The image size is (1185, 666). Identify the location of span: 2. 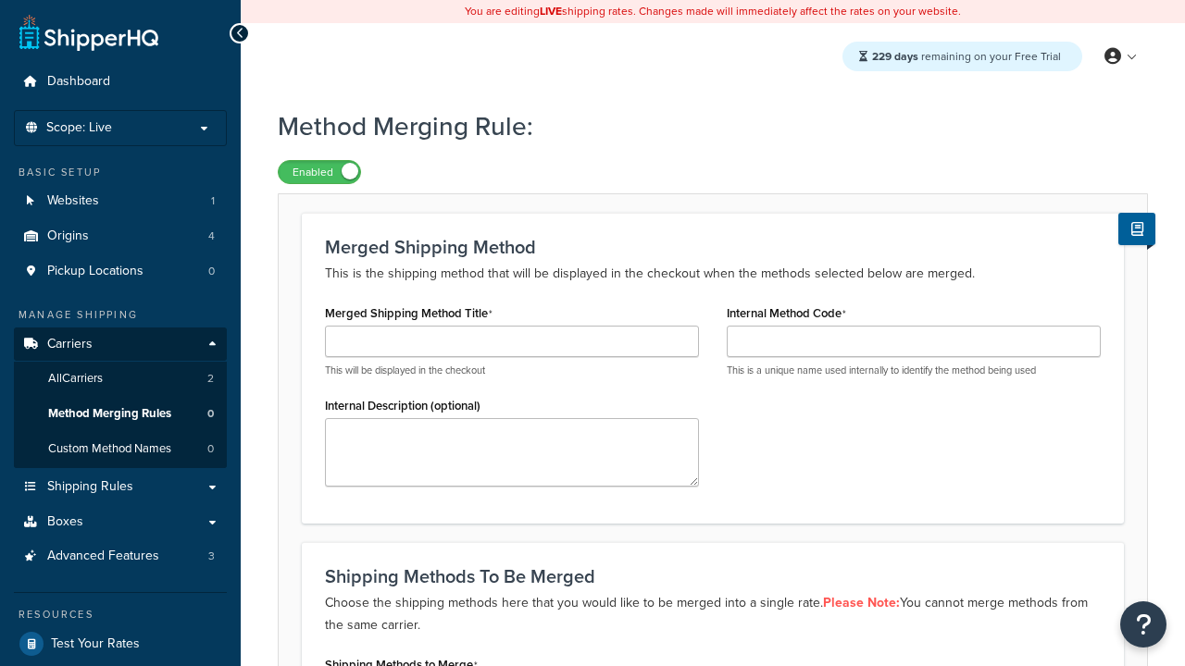
(210, 379).